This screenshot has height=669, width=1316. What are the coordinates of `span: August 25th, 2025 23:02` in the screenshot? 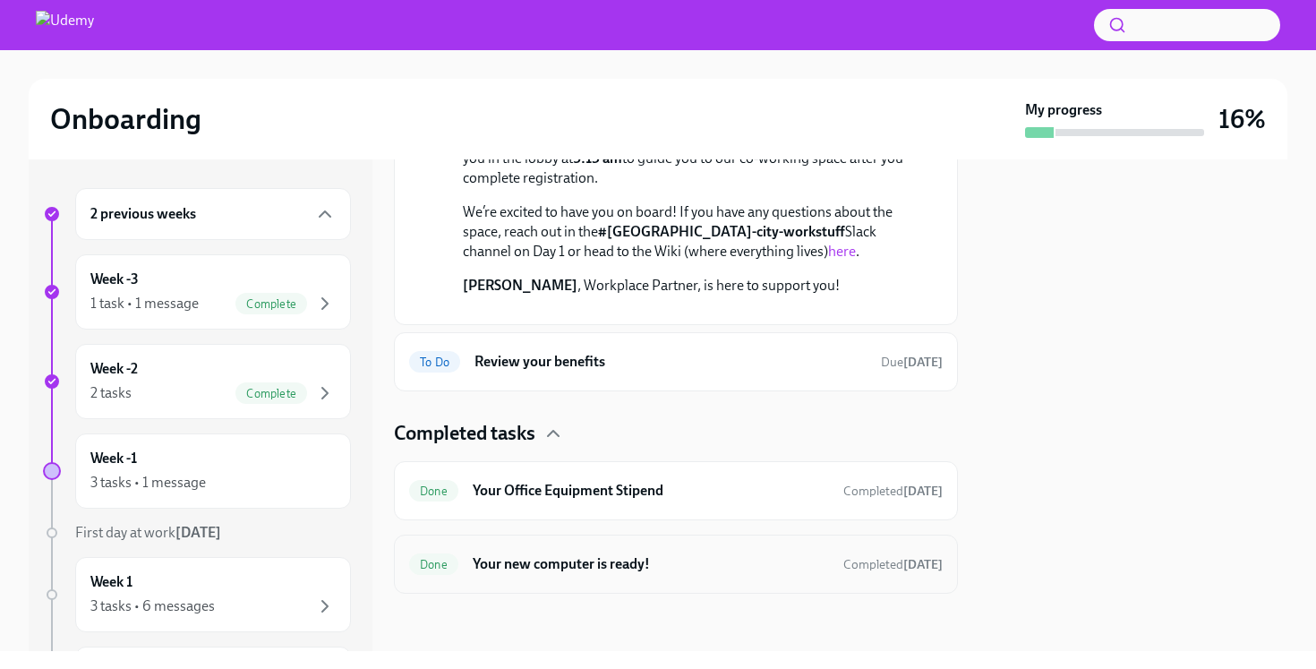 It's located at (893, 491).